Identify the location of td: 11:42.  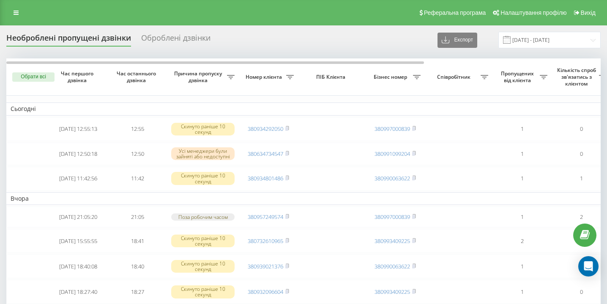
(137, 178).